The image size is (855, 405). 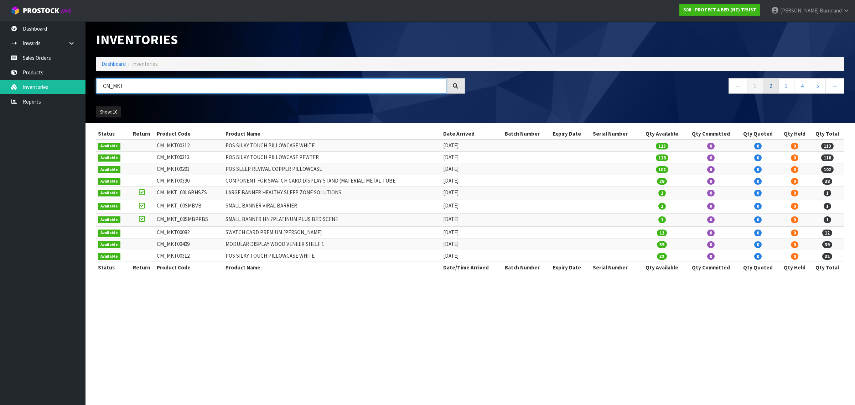 What do you see at coordinates (332, 207) in the screenshot?
I see `td: SMALL BANNER VIRAL BARRIER` at bounding box center [332, 207].